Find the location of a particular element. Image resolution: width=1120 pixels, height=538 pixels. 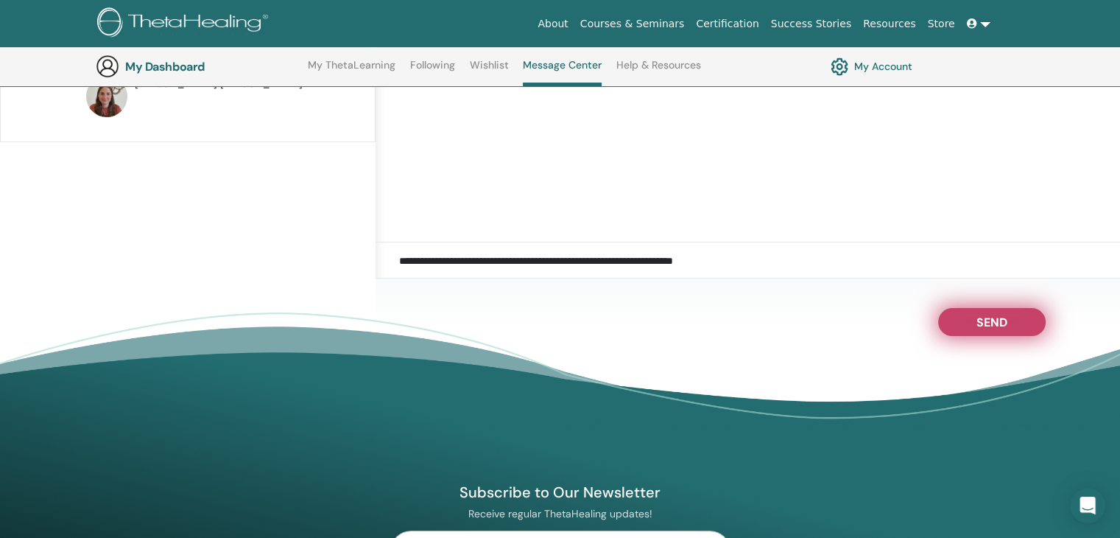

a: Store is located at coordinates (941, 24).